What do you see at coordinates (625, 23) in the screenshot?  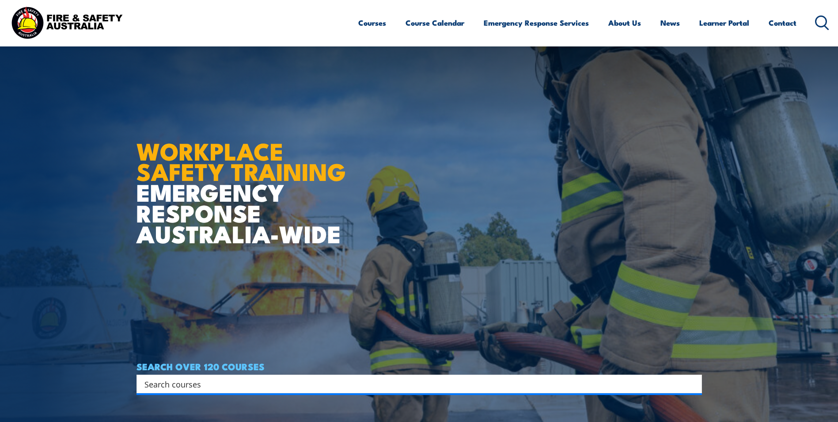 I see `a: About Us` at bounding box center [625, 23].